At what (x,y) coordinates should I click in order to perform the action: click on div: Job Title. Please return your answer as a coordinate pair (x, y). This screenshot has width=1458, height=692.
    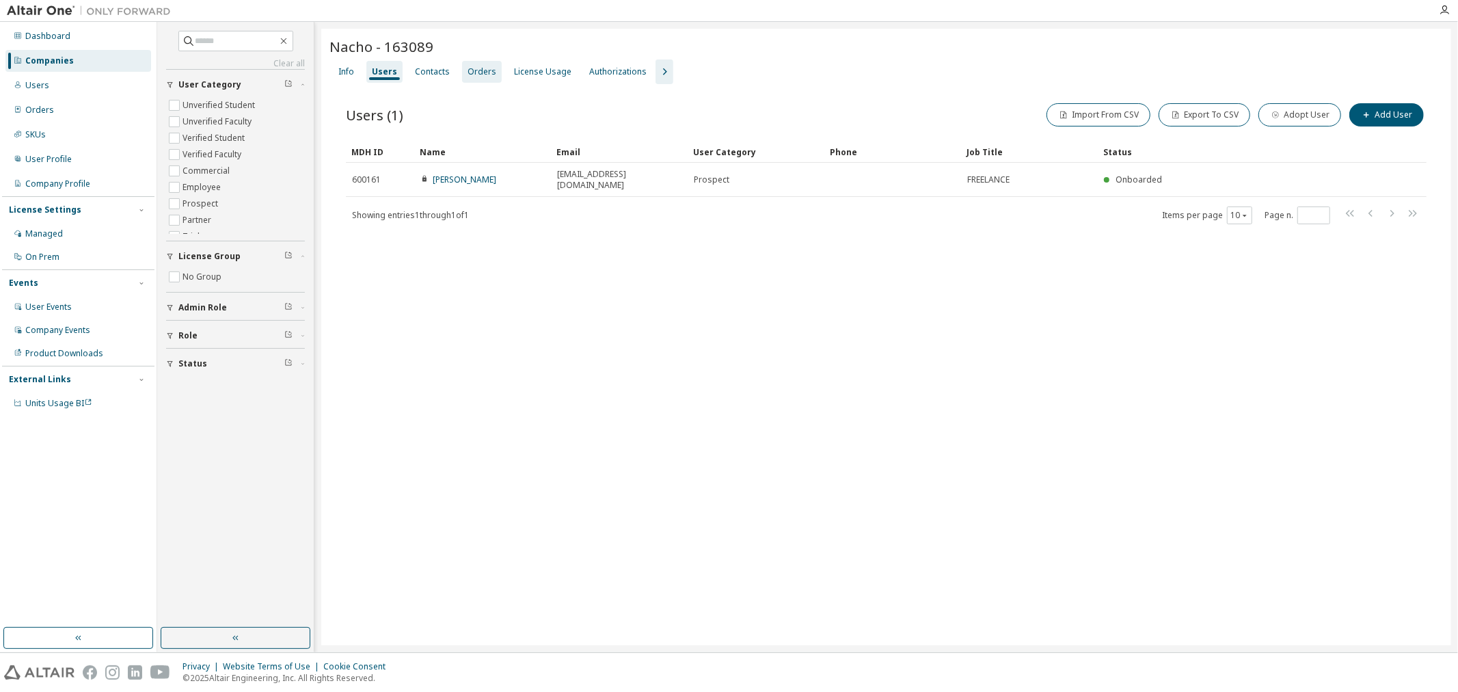
    Looking at the image, I should click on (1029, 152).